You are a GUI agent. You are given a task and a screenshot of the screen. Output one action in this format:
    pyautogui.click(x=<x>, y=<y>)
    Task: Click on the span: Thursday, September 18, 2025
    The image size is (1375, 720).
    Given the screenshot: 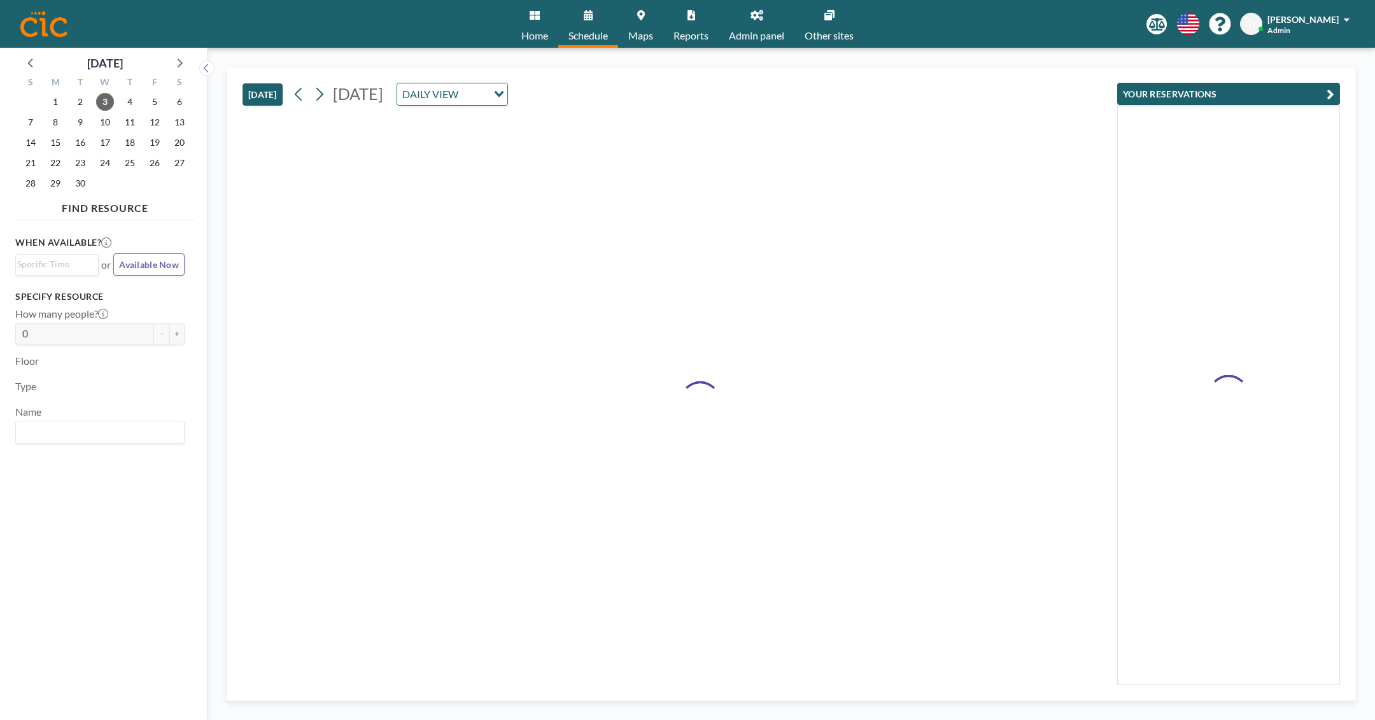 What is the action you would take?
    pyautogui.click(x=130, y=143)
    